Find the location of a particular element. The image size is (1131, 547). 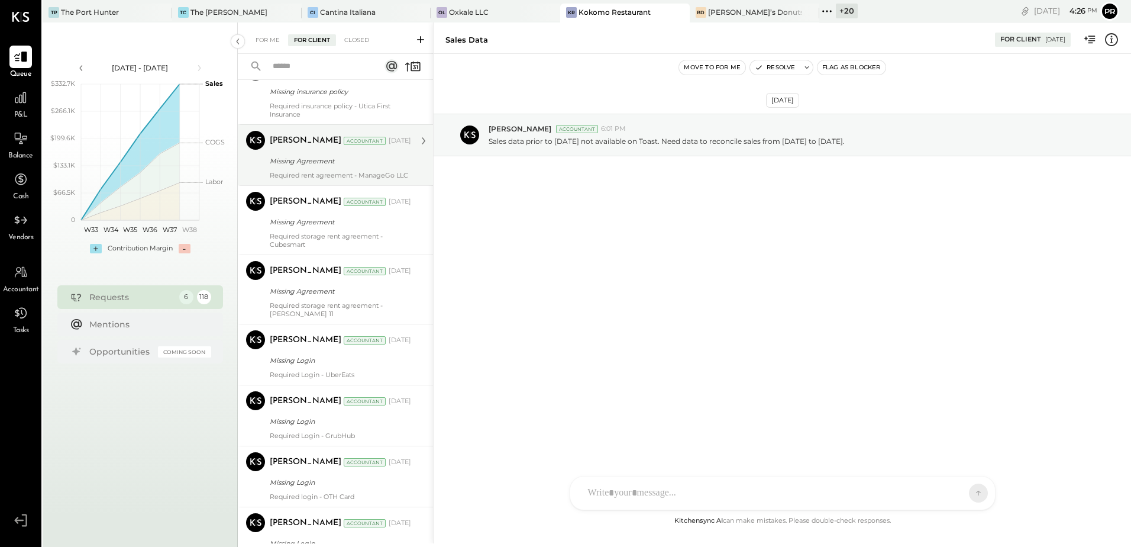

span: Queue is located at coordinates (21, 75).